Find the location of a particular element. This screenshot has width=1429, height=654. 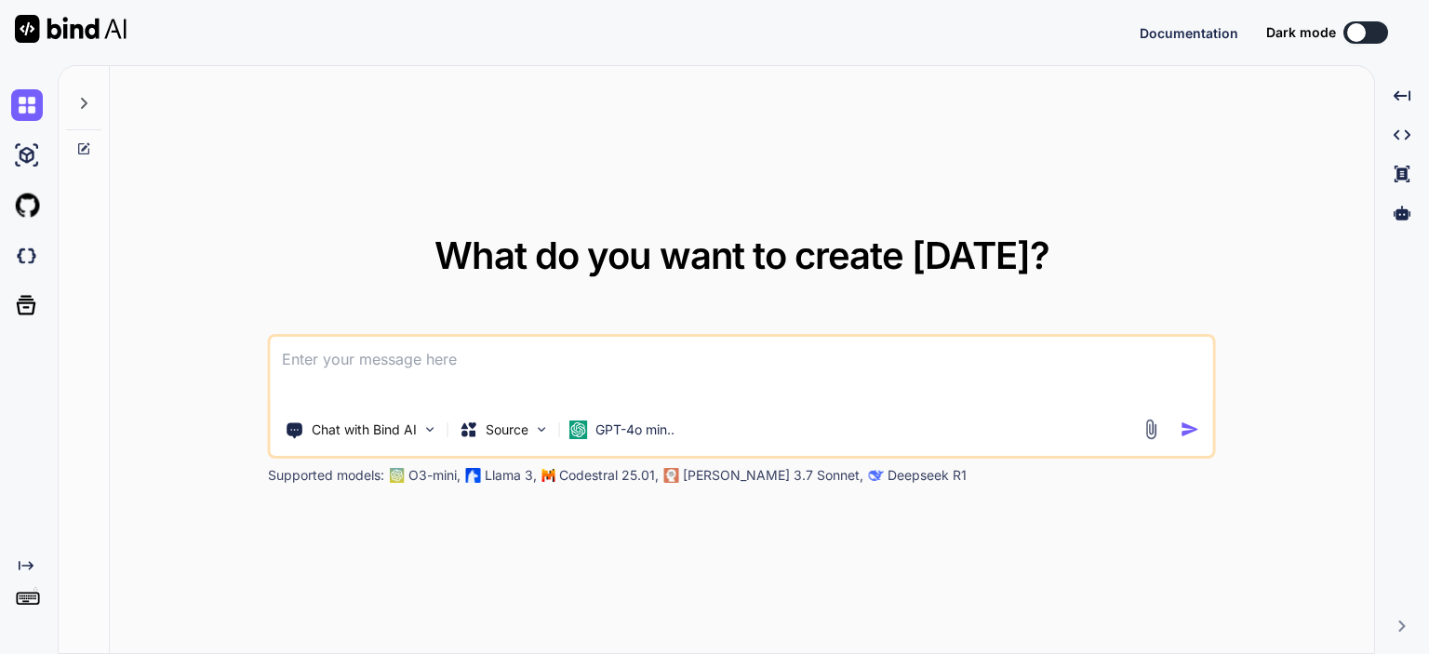

img: GPT-4o mini is located at coordinates (579, 430).